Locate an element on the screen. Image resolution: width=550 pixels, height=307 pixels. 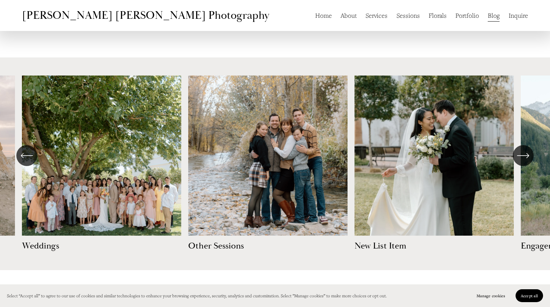
a: Portfolio is located at coordinates (467, 15).